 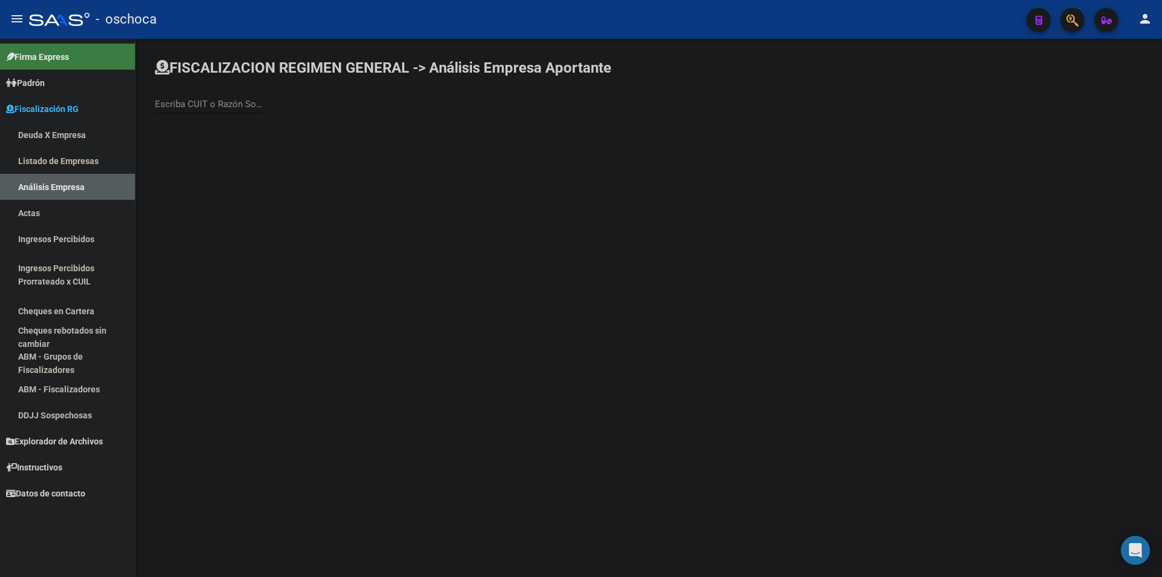 What do you see at coordinates (126, 19) in the screenshot?
I see `span: - oschoca` at bounding box center [126, 19].